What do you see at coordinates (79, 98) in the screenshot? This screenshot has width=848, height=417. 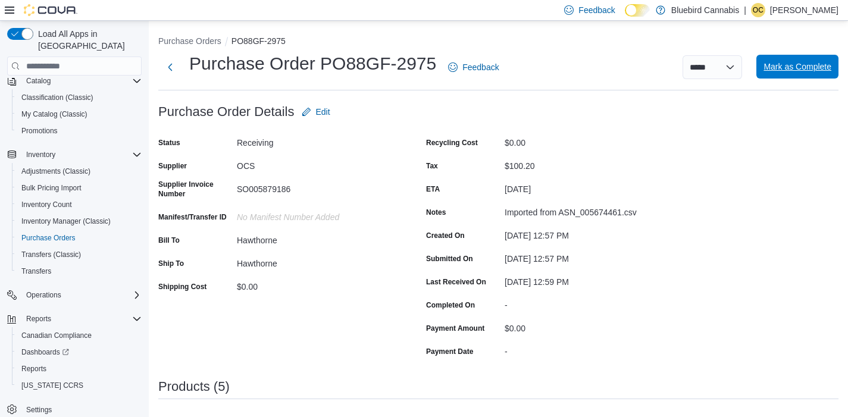 I see `span: Classification (Classic)` at bounding box center [79, 98].